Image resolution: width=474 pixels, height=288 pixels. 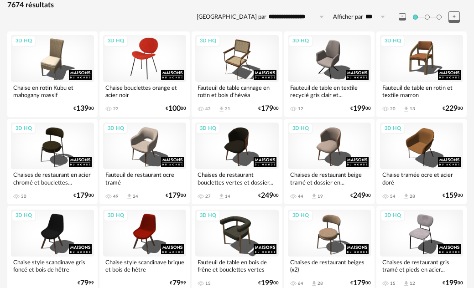 What do you see at coordinates (145, 74) in the screenshot?
I see `a: 3D HQ Chaise bouclettes orange et acier noir 22 €10000` at bounding box center [145, 74].